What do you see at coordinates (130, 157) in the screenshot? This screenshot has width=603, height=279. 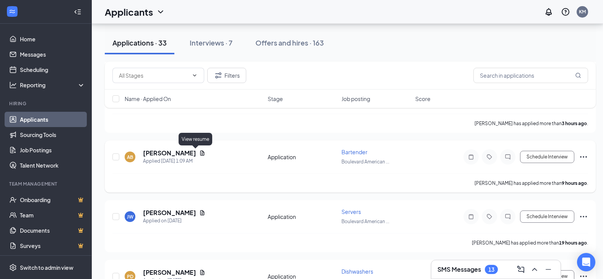 I see `div: AB` at bounding box center [130, 157].